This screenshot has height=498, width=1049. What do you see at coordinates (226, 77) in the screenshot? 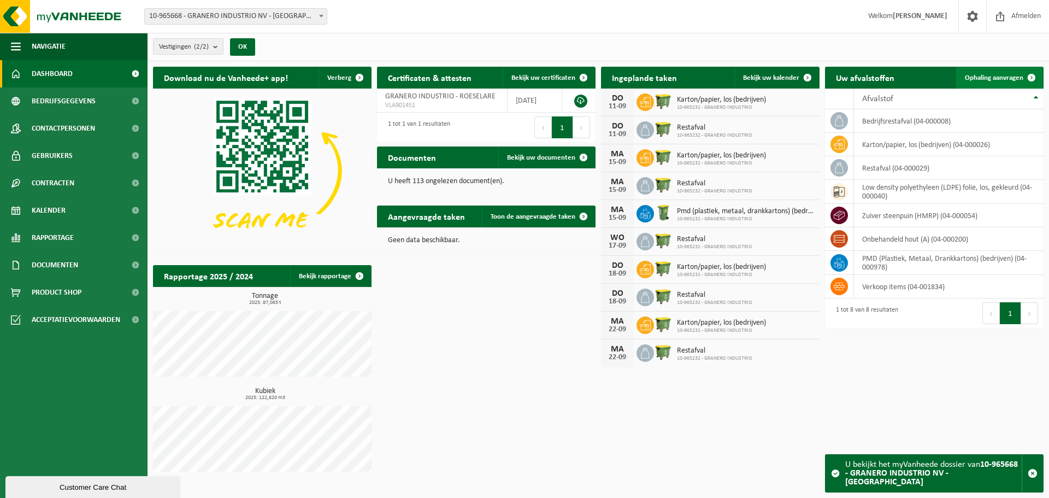
I see `h2: Download nu de Vanheede+ app!` at bounding box center [226, 77].